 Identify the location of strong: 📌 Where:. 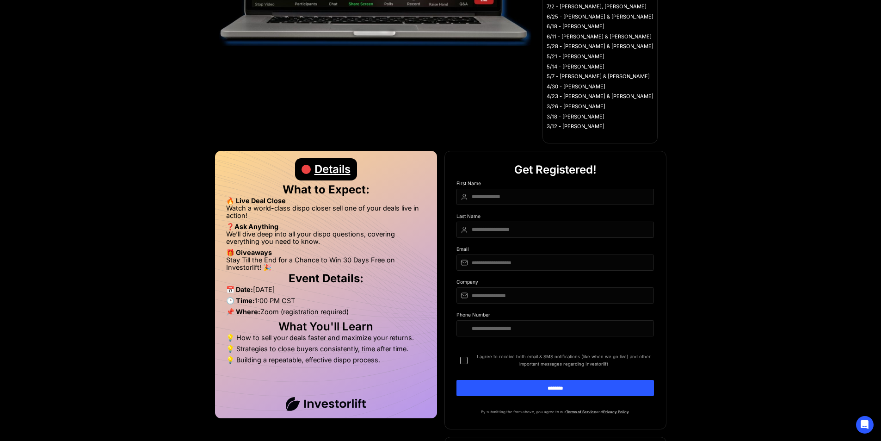
(243, 311).